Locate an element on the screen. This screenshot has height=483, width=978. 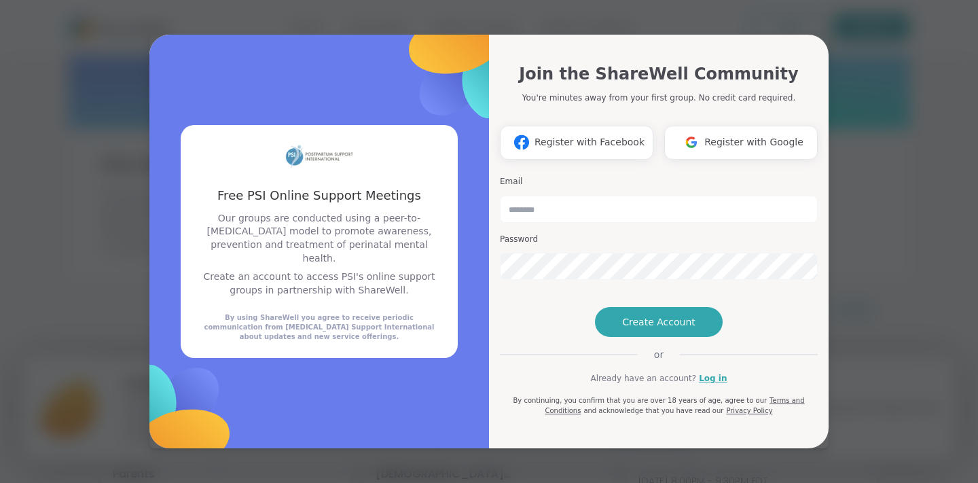
h3: Email is located at coordinates (658, 181).